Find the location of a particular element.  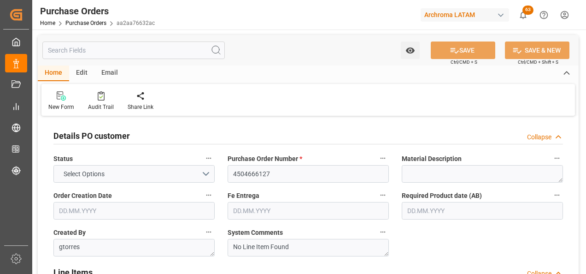

span: Order Creation Date is located at coordinates (82, 195).